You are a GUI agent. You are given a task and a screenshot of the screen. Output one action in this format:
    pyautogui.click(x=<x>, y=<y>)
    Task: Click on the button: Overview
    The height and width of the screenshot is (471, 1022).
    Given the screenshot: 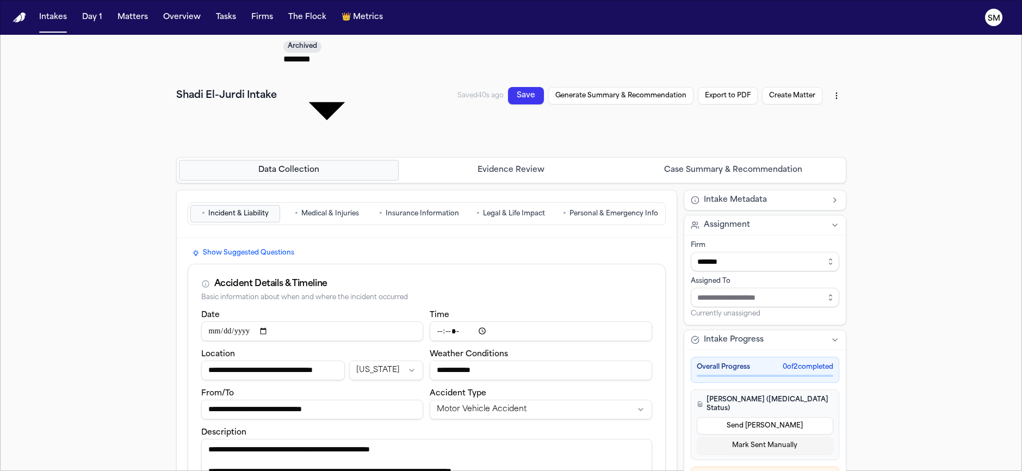 What is the action you would take?
    pyautogui.click(x=182, y=17)
    